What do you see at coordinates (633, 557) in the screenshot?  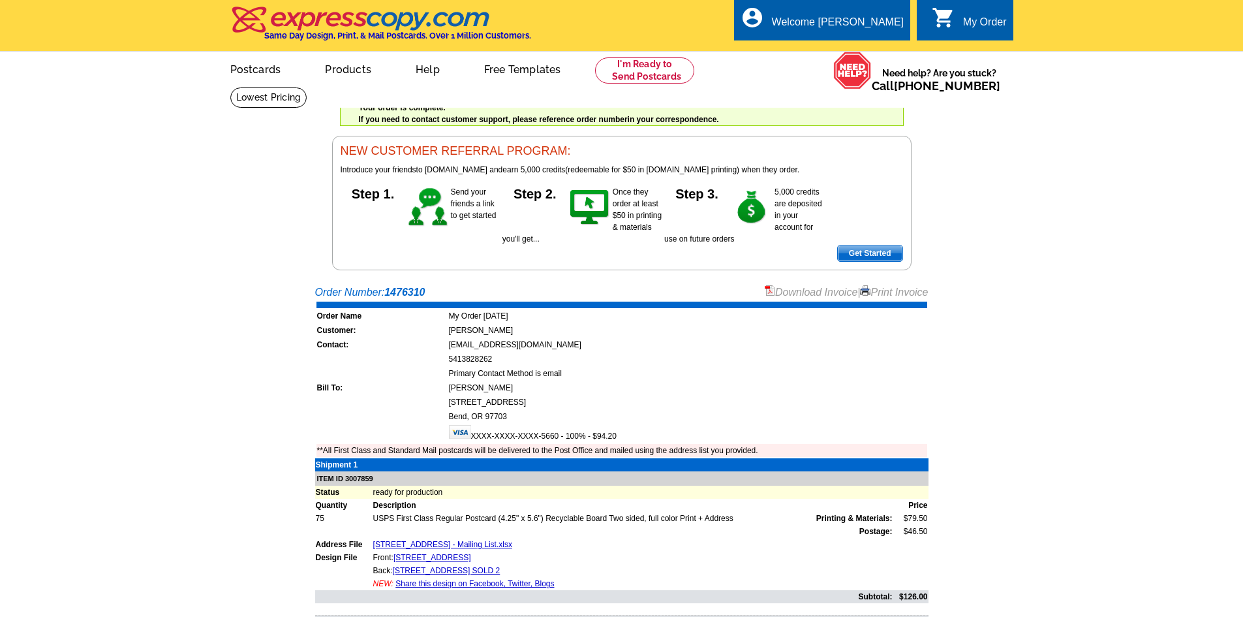 I see `td: Front:` at bounding box center [633, 557].